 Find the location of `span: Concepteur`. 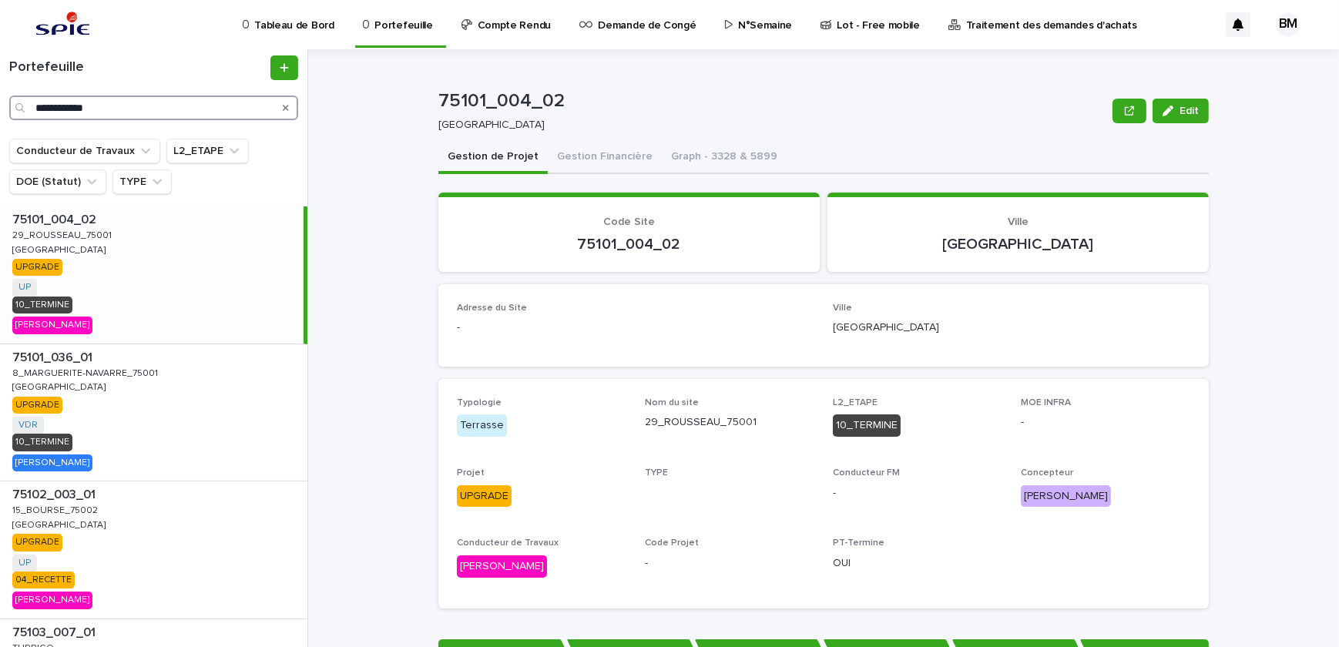

span: Concepteur is located at coordinates (1047, 473).